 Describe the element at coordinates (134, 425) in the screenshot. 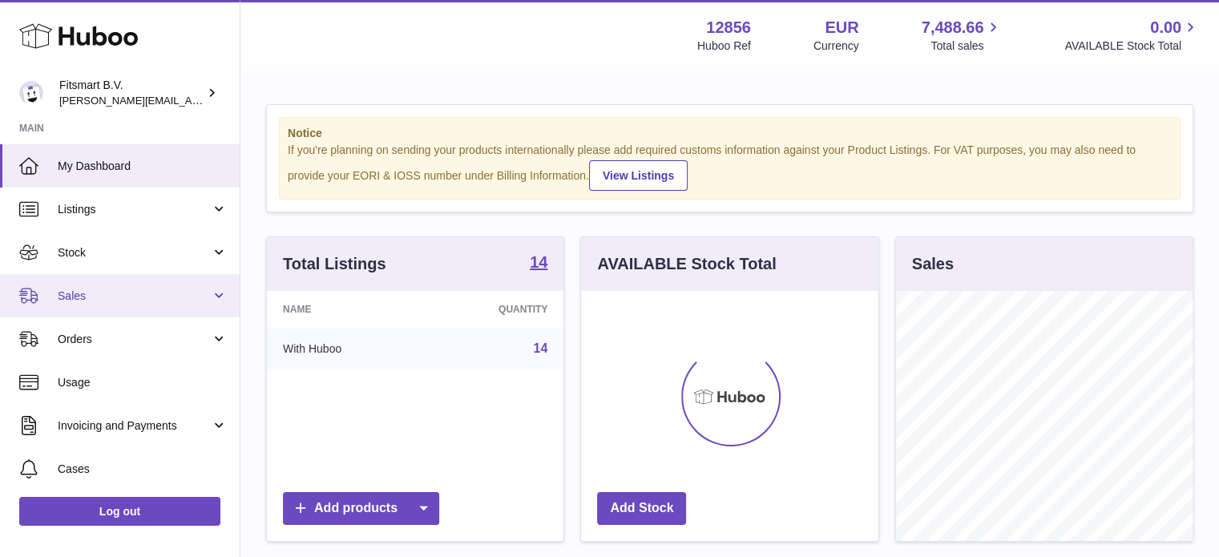

I see `span: Invoicing and Payments` at that location.